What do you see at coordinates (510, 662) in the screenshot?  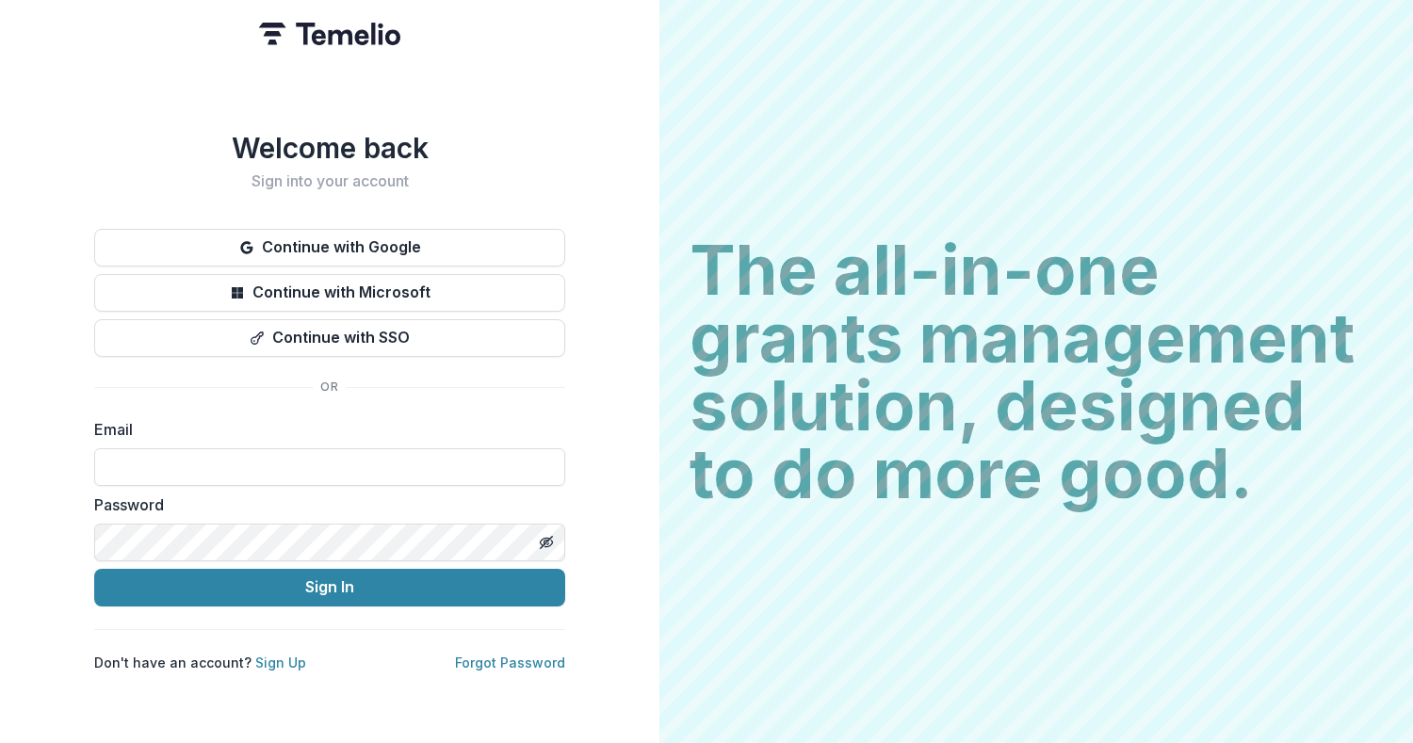 I see `a: Forgot Password` at bounding box center [510, 662].